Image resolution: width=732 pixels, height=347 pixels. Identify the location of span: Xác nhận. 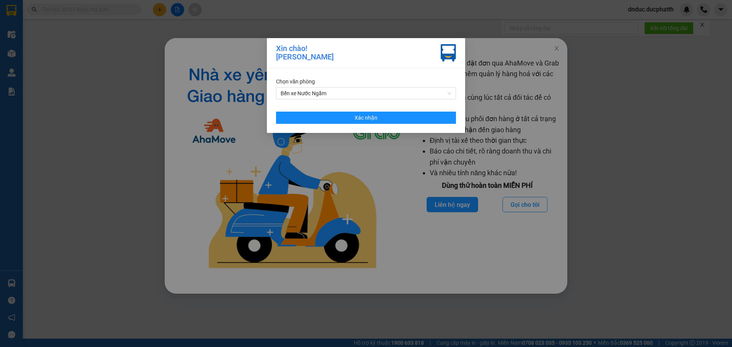
(366, 118).